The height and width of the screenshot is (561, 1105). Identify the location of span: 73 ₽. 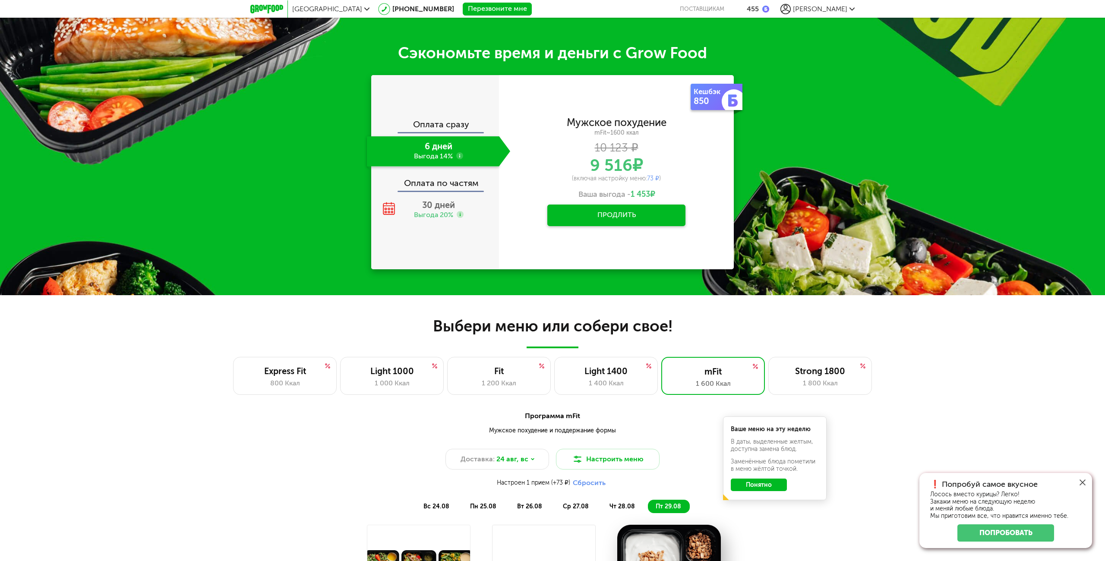
(653, 178).